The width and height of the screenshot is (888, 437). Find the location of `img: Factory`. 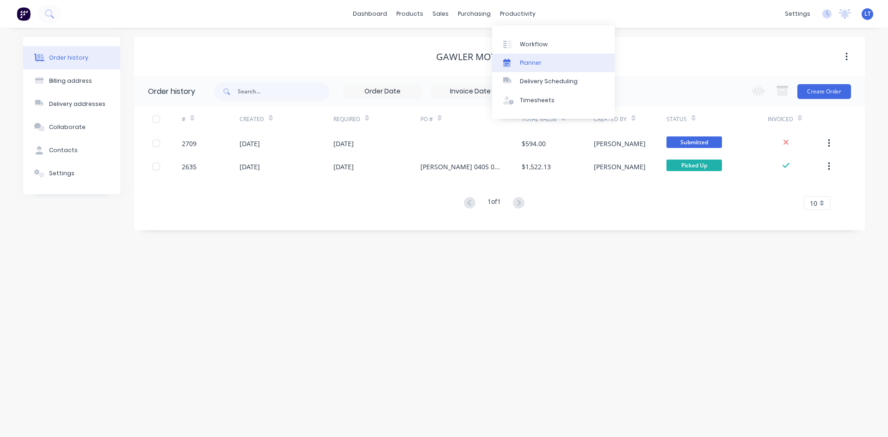

img: Factory is located at coordinates (24, 14).